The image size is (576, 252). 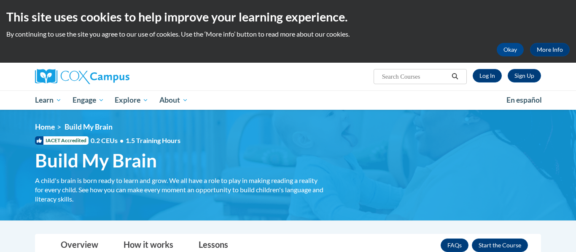 I want to click on p: By continuing to use the site you agree to our use of cookies. Use the ‘More info’ button to read..., so click(x=288, y=34).